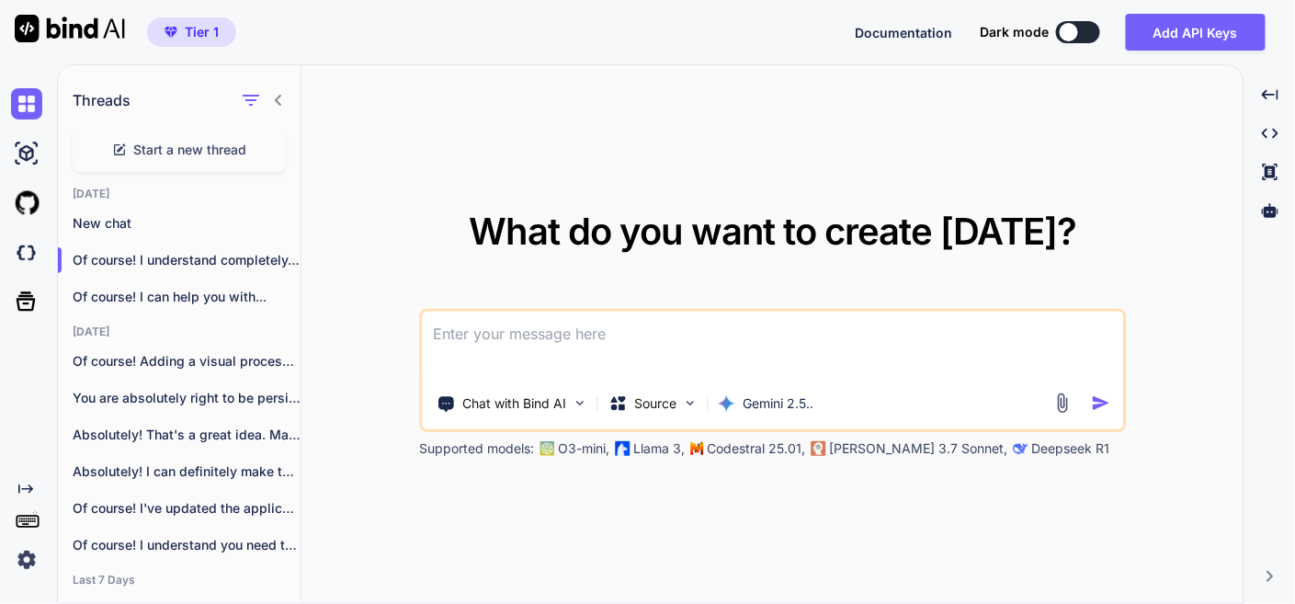 The width and height of the screenshot is (1295, 604). What do you see at coordinates (171, 32) in the screenshot?
I see `img: premium` at bounding box center [171, 32].